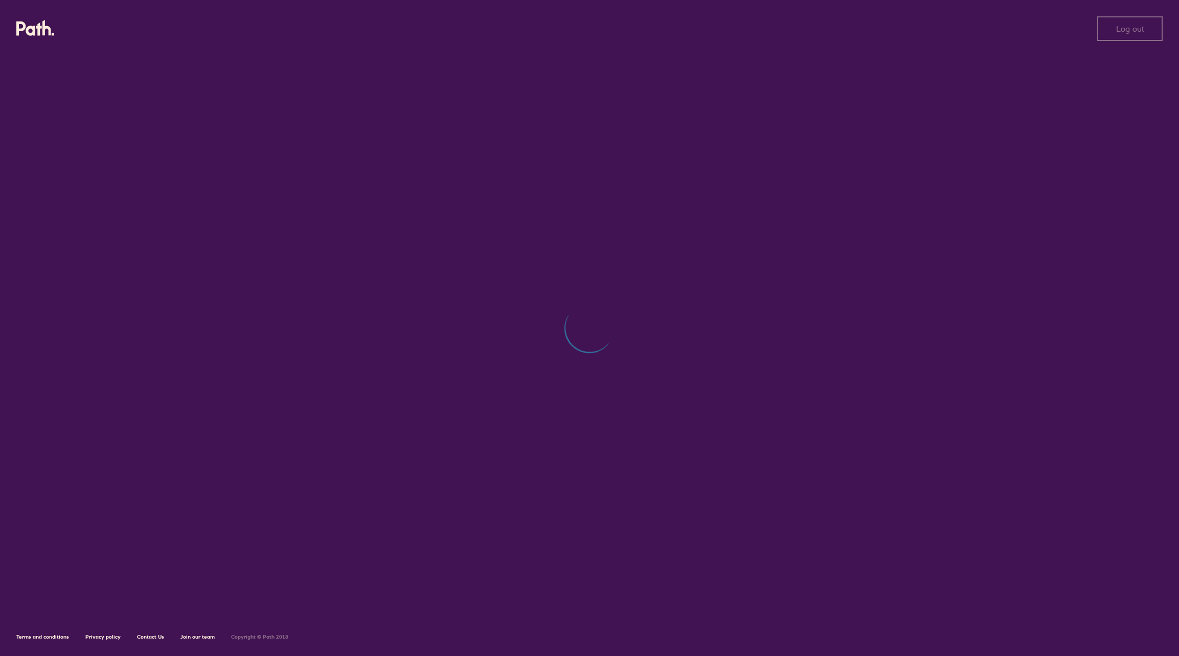 The width and height of the screenshot is (1179, 656). Describe the element at coordinates (260, 637) in the screenshot. I see `h6: Copyright © Path 2018` at that location.